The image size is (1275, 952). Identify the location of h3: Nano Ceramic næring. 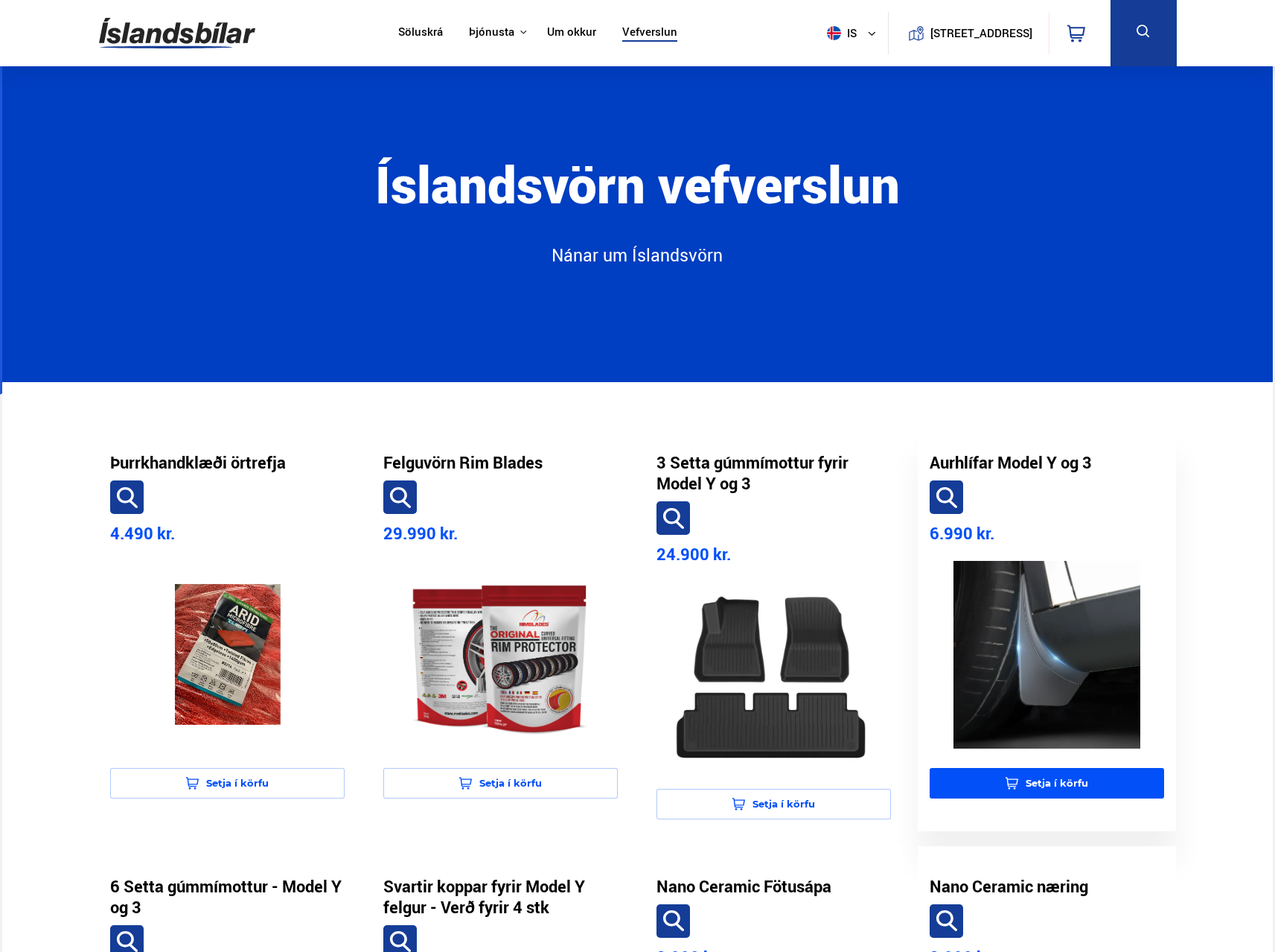
(1009, 886).